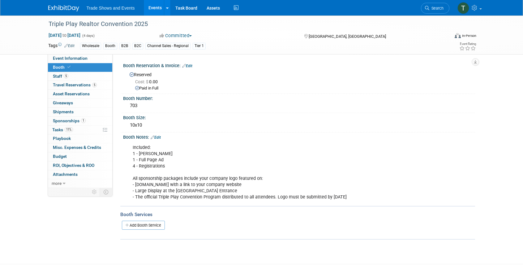 The image size is (523, 265). I want to click on div: 10x10, so click(299, 125).